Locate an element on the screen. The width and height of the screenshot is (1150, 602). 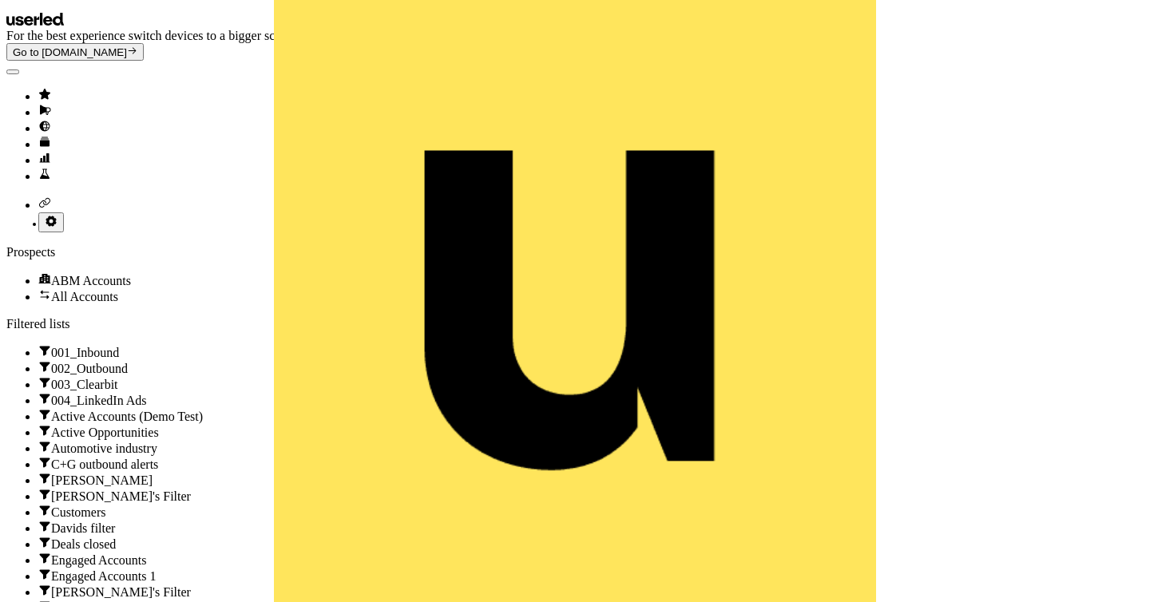
a: ABM Accounts is located at coordinates (591, 280).